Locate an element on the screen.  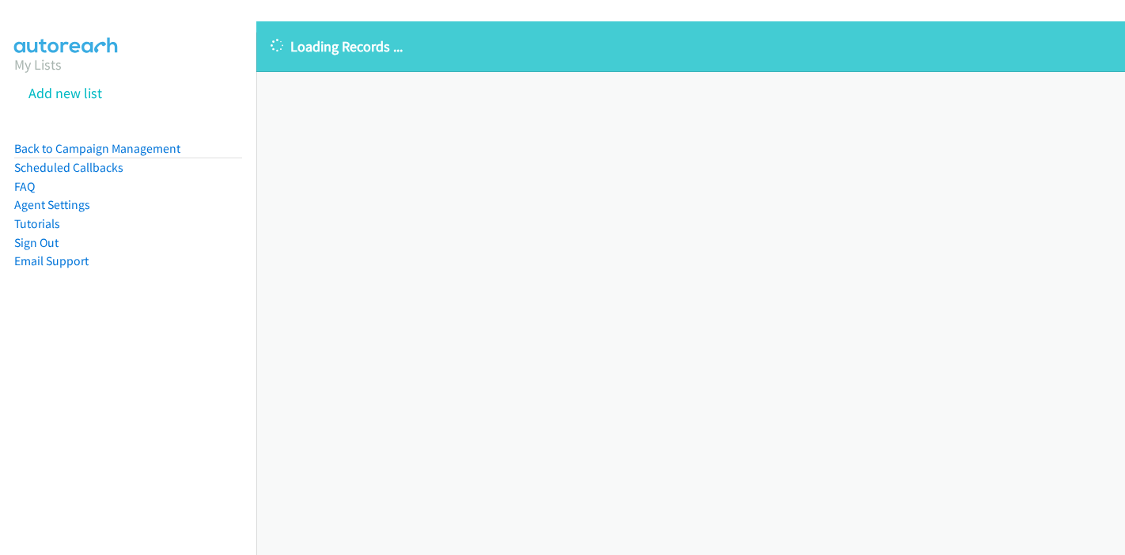
a: My Lists is located at coordinates (38, 64).